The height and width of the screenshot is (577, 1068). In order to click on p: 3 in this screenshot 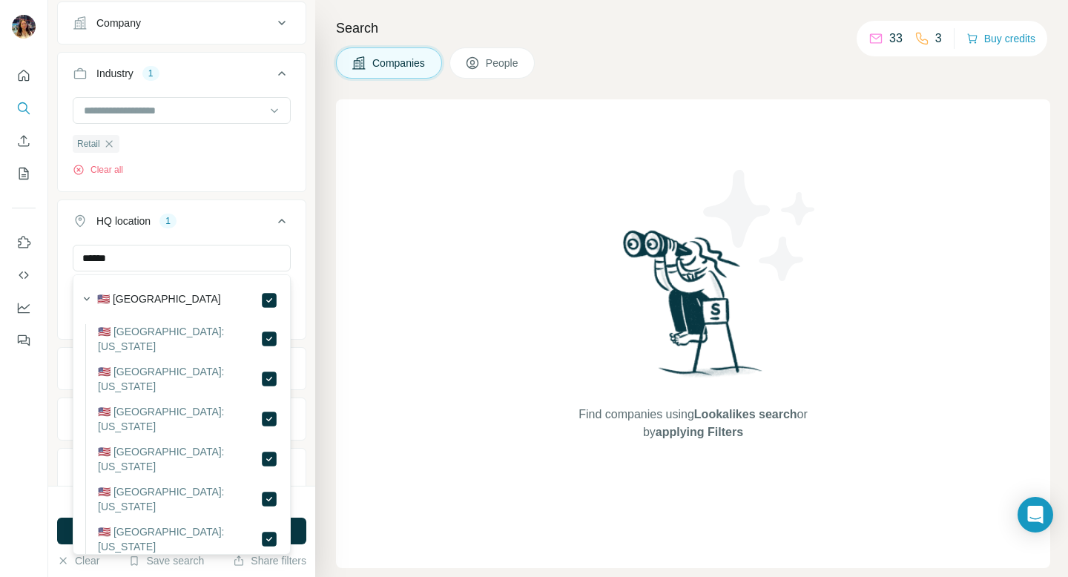, I will do `click(938, 39)`.